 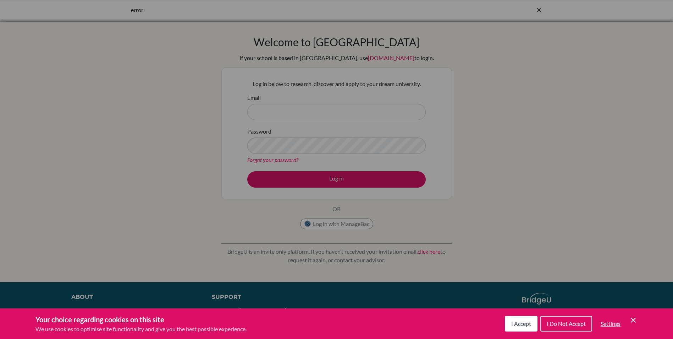 I want to click on button: I Do Not Accept, so click(x=566, y=323).